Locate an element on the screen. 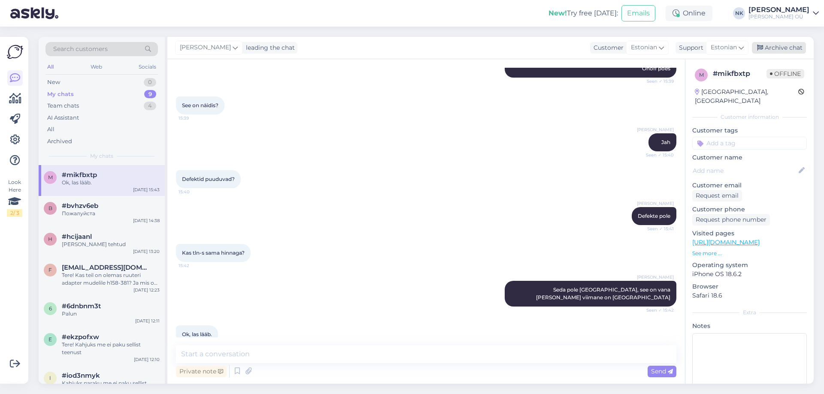 Image resolution: width=824 pixels, height=394 pixels. div: Tere! Kahjuks me ei paku sellist teenust is located at coordinates (111, 349).